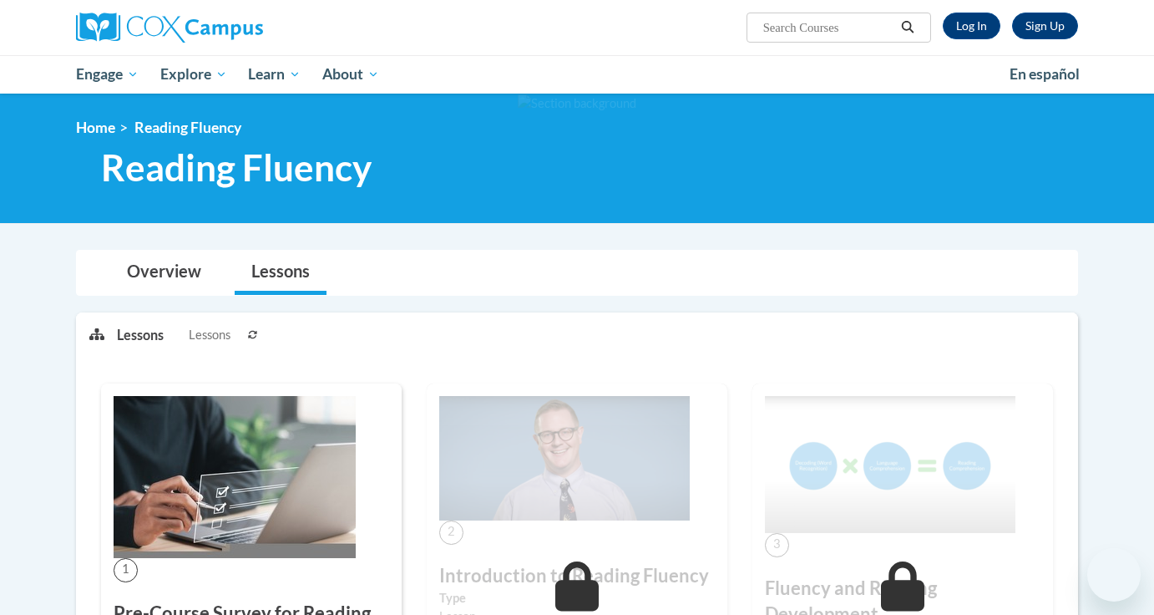 The width and height of the screenshot is (1154, 615). I want to click on input: Search Courses, so click(829, 28).